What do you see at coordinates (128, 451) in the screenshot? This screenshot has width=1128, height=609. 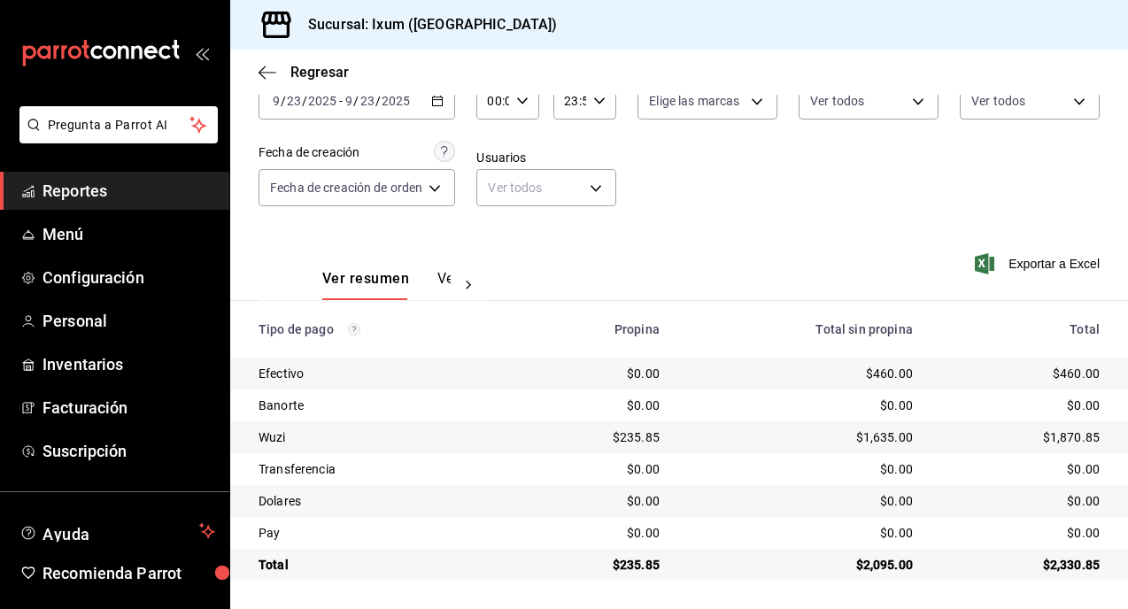 I see `span: Suscripción` at bounding box center [128, 451].